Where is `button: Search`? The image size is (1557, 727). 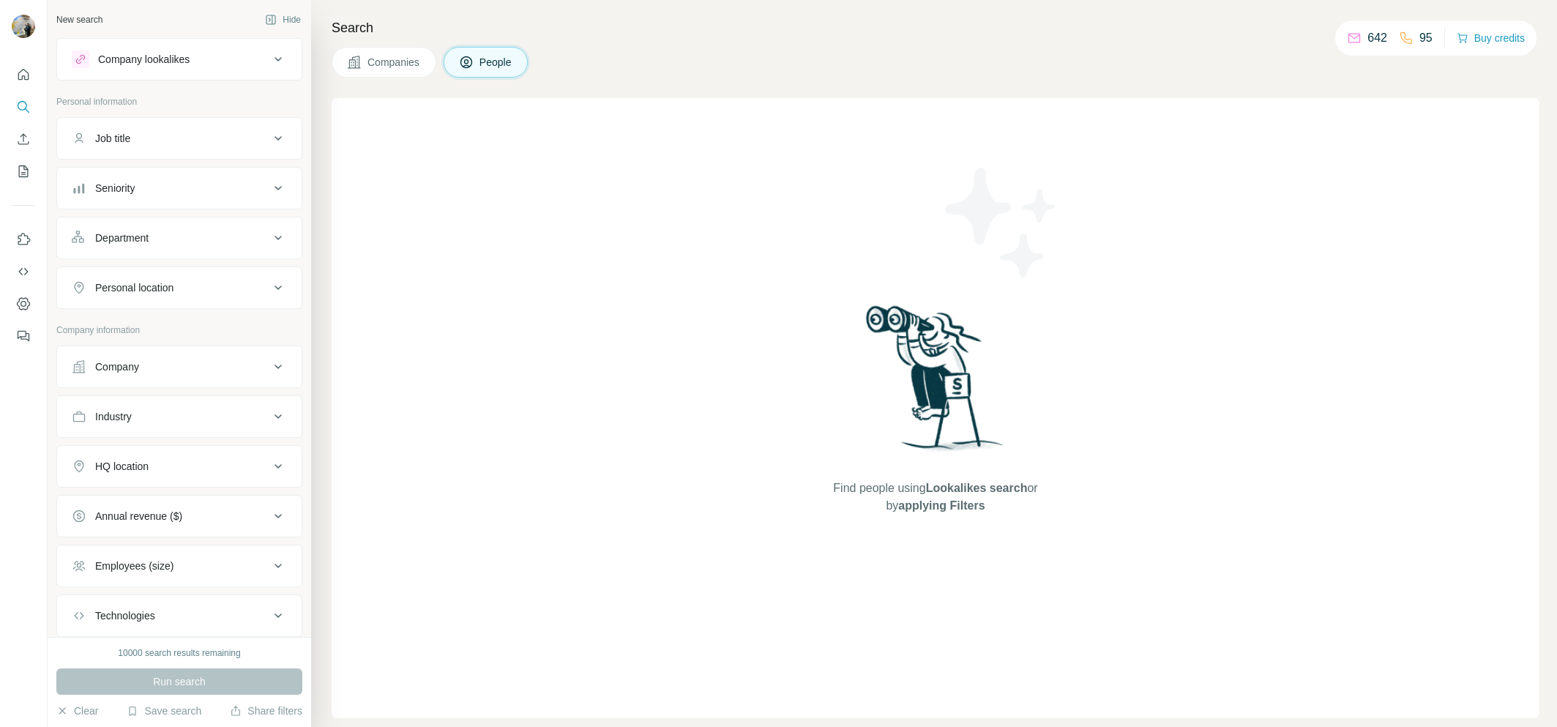
button: Search is located at coordinates (23, 107).